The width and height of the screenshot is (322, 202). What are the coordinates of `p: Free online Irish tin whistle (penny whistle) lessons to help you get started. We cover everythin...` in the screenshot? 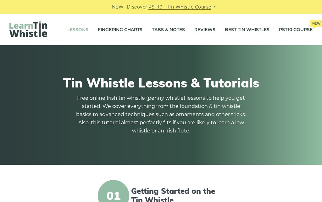 It's located at (161, 115).